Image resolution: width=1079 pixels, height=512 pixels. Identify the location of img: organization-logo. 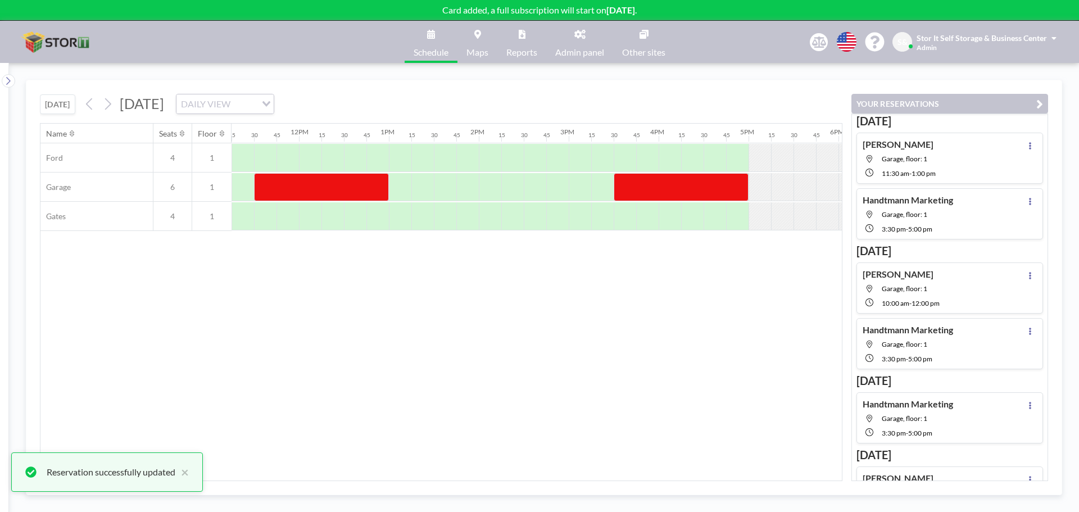
(57, 42).